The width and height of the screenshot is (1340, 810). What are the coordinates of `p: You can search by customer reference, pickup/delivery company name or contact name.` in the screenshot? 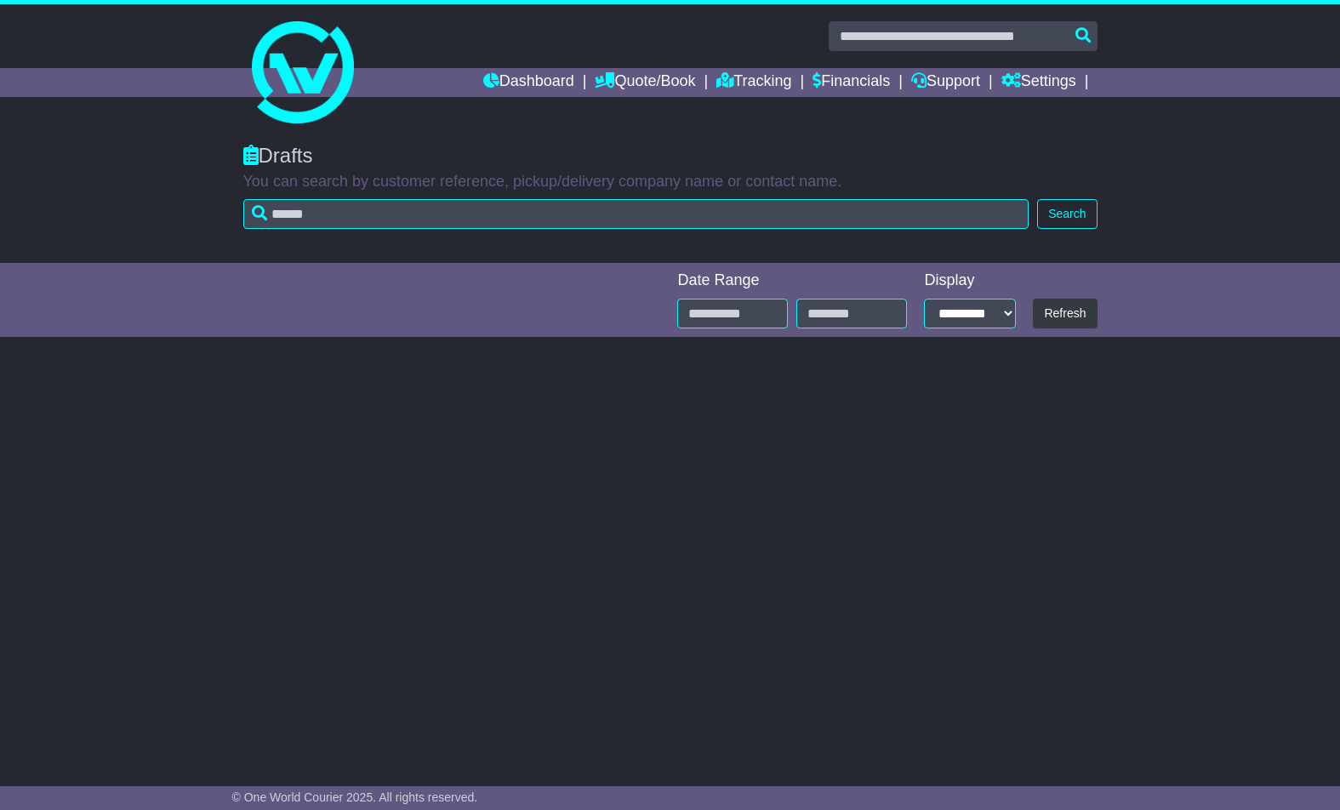 It's located at (670, 182).